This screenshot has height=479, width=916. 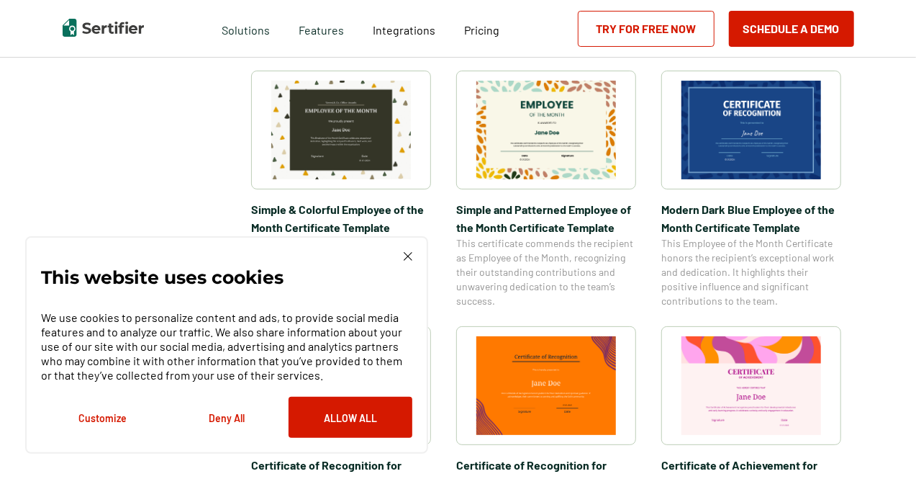 I want to click on p: We use cookies to personalize content and ads, to provide social media features and to analyze ou..., so click(x=227, y=346).